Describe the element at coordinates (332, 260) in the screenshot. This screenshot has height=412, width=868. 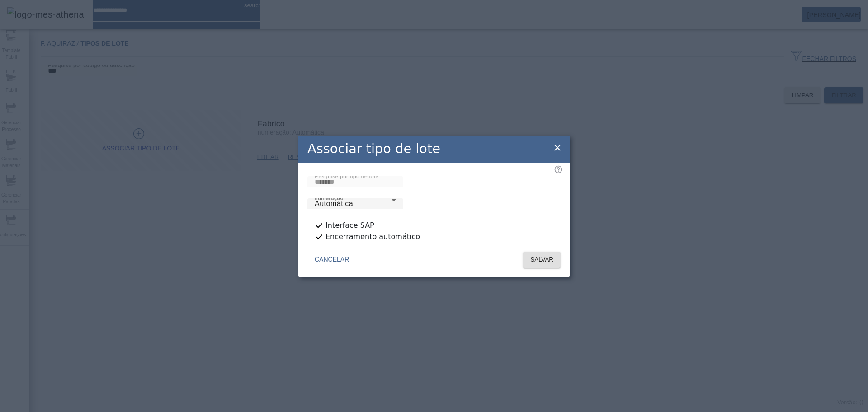
I see `button: CANCELAR` at that location.